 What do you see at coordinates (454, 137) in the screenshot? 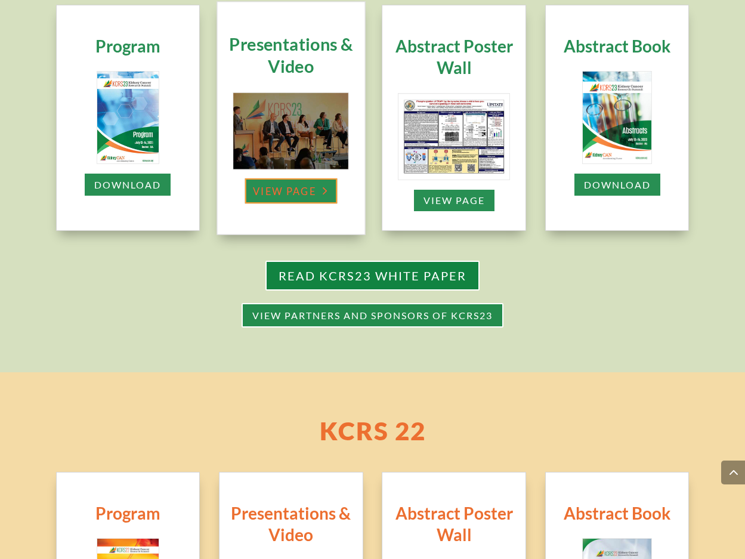
I see `img: KCRS23 poster cover image` at bounding box center [454, 137].